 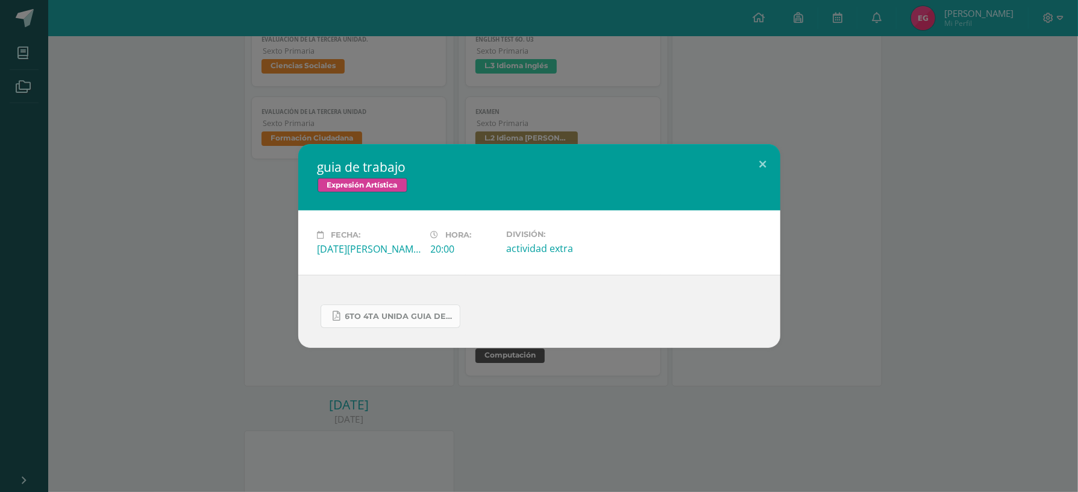 I want to click on label: División:, so click(x=558, y=234).